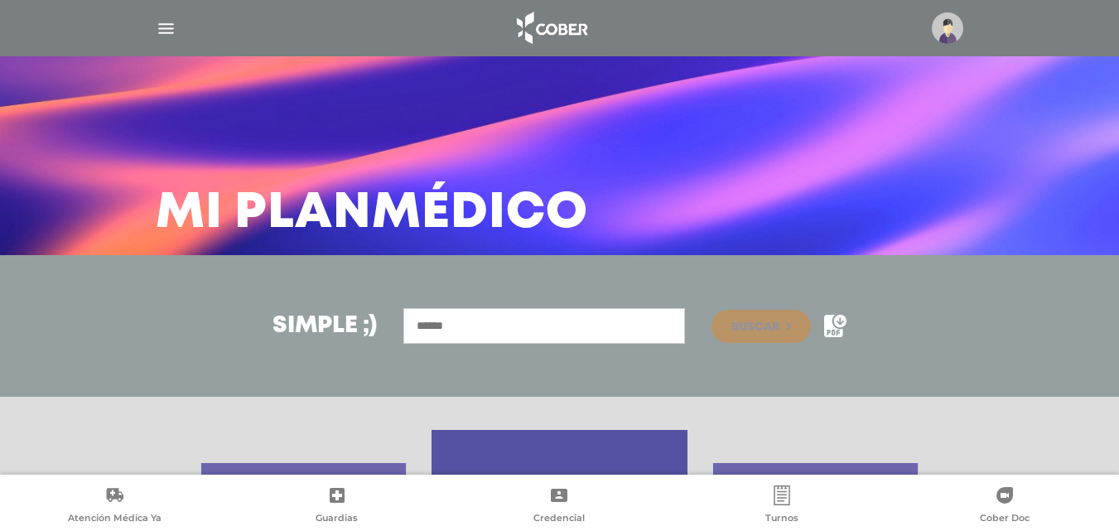 Image resolution: width=1119 pixels, height=531 pixels. I want to click on img: logo_cober_home-white.png, so click(551, 28).